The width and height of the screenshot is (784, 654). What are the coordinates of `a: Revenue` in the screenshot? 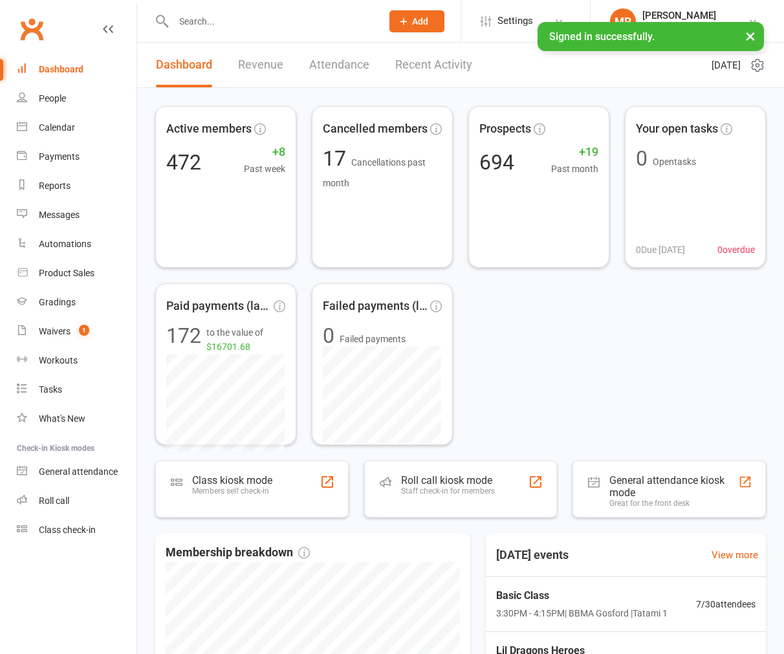 It's located at (261, 65).